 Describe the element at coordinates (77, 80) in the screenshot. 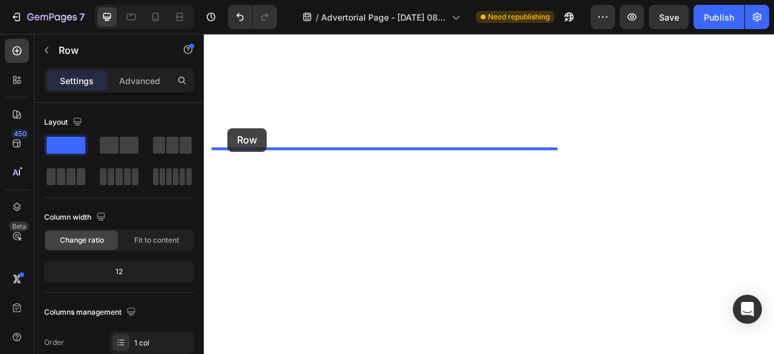

I see `p: Settings` at that location.